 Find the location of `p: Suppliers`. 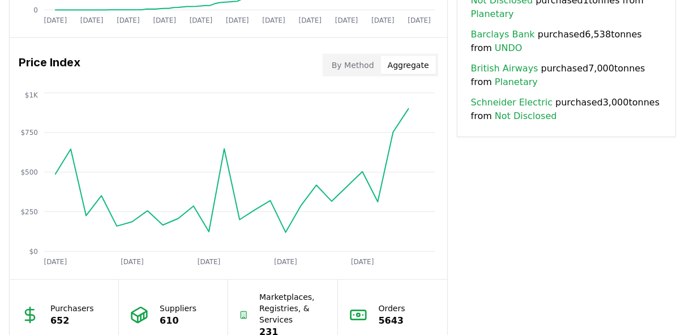

p: Suppliers is located at coordinates (178, 308).